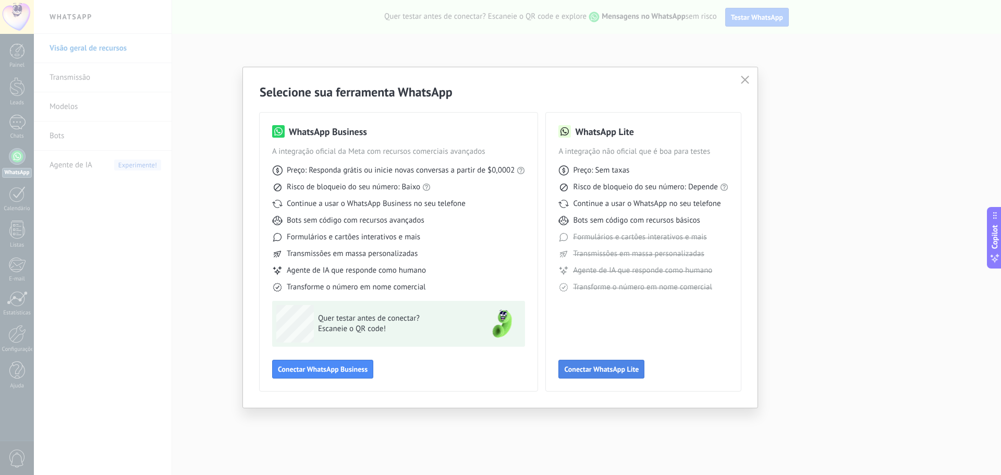  What do you see at coordinates (601, 170) in the screenshot?
I see `span: Preço: Sem taxas` at bounding box center [601, 170].